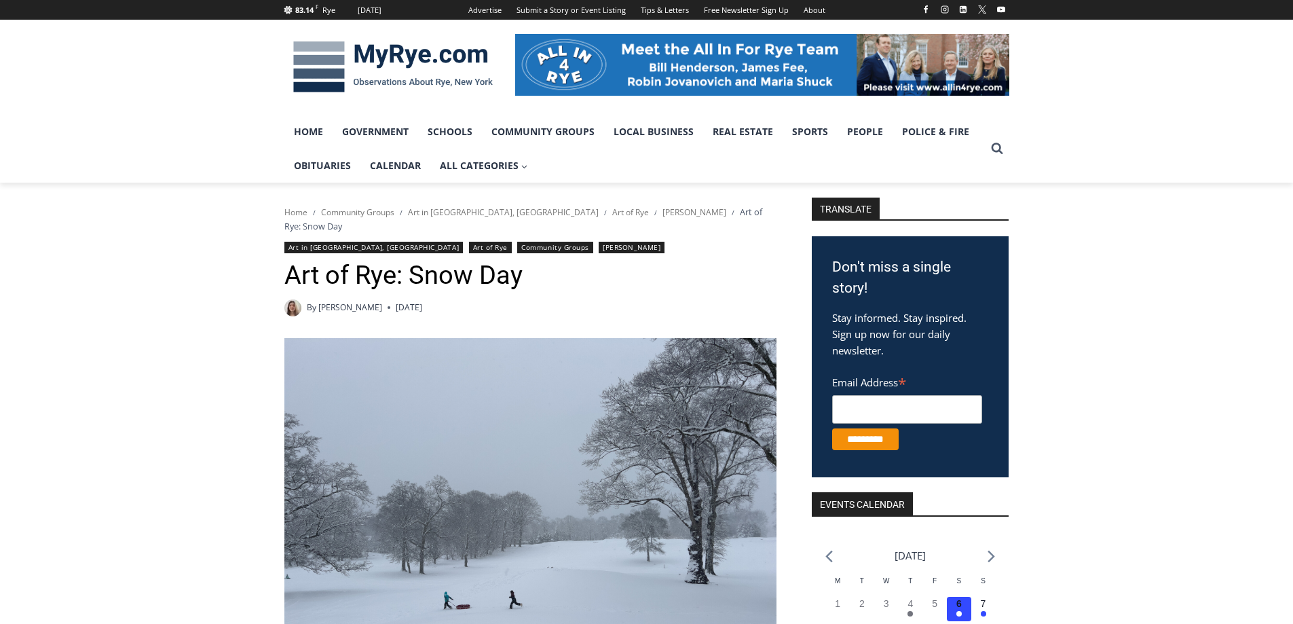 The height and width of the screenshot is (624, 1293). What do you see at coordinates (838, 580) in the screenshot?
I see `span: M` at bounding box center [838, 580].